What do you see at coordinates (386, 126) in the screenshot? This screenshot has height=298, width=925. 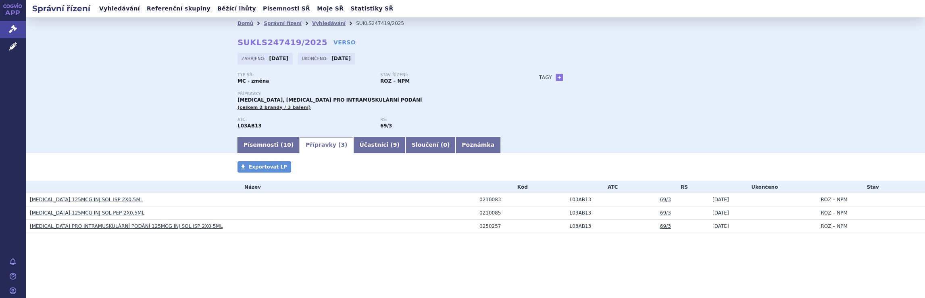 I see `strong: interferony a ostatní léčiva k terapii roztroušené sklerózy, parent.` at bounding box center [386, 126].